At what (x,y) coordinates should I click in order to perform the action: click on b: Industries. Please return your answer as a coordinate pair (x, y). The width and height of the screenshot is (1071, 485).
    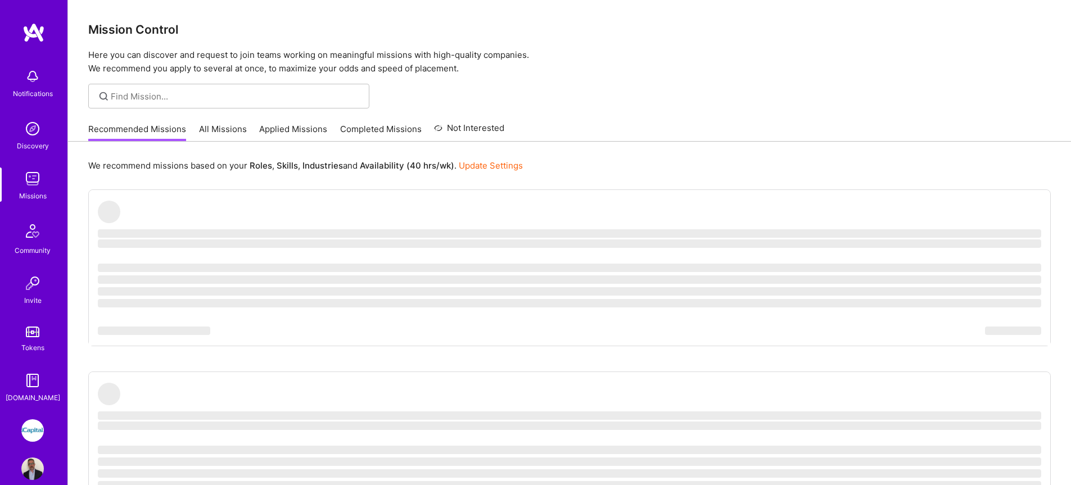
    Looking at the image, I should click on (323, 165).